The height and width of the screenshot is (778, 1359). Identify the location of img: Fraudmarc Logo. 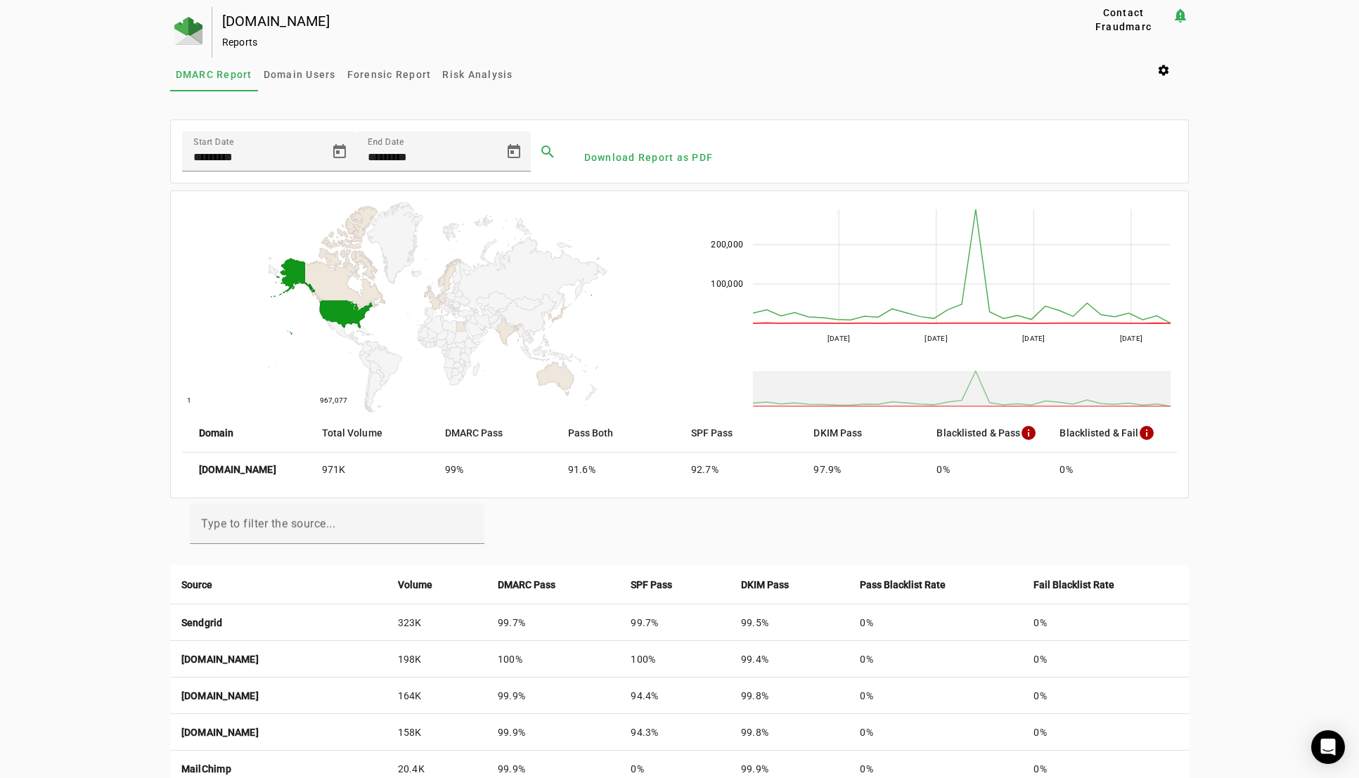
(188, 31).